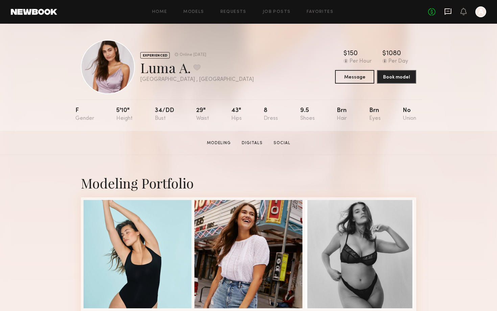  Describe the element at coordinates (155, 55) in the screenshot. I see `div: EXPERIENCED` at that location.